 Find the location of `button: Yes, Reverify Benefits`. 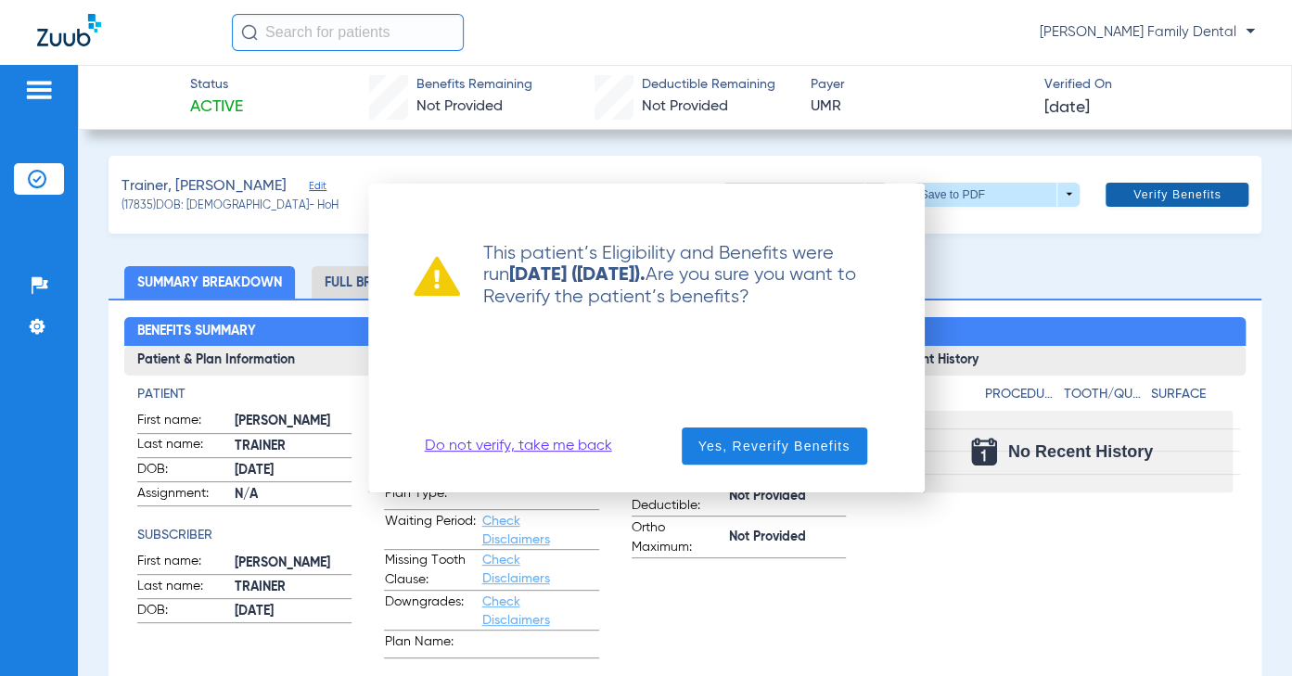

button: Yes, Reverify Benefits is located at coordinates (775, 446).